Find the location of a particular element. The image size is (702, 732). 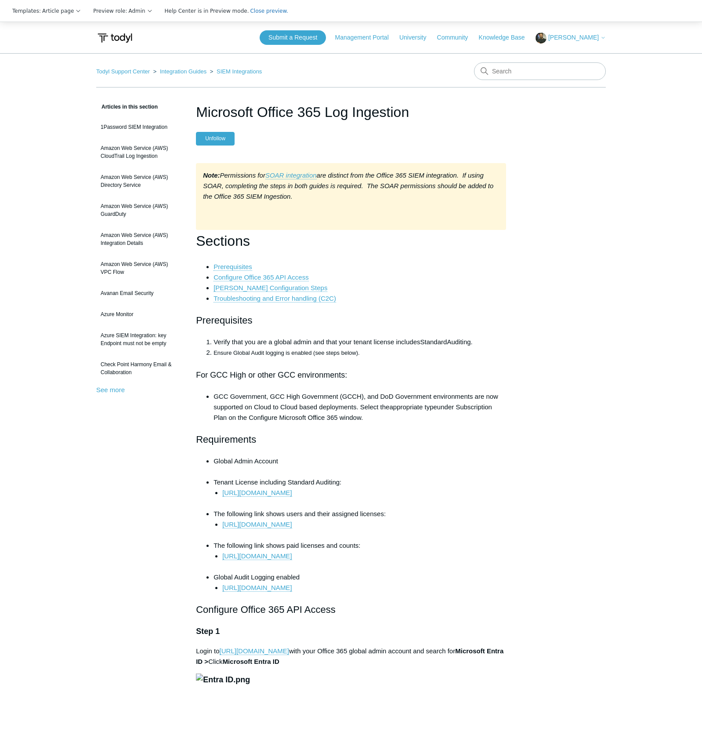

h2: Configure Office 365 API Access is located at coordinates (351, 609).